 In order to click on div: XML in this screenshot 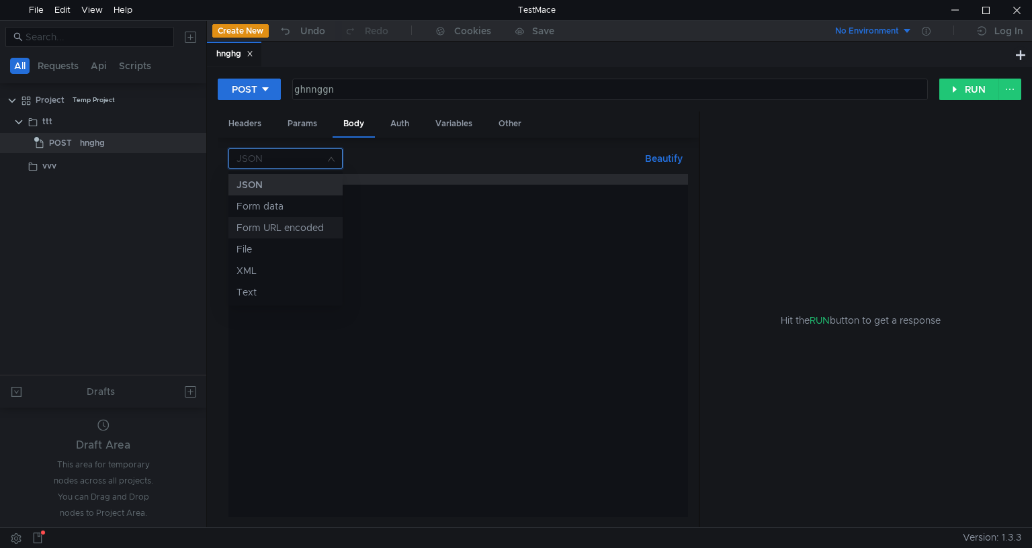, I will do `click(285, 271)`.